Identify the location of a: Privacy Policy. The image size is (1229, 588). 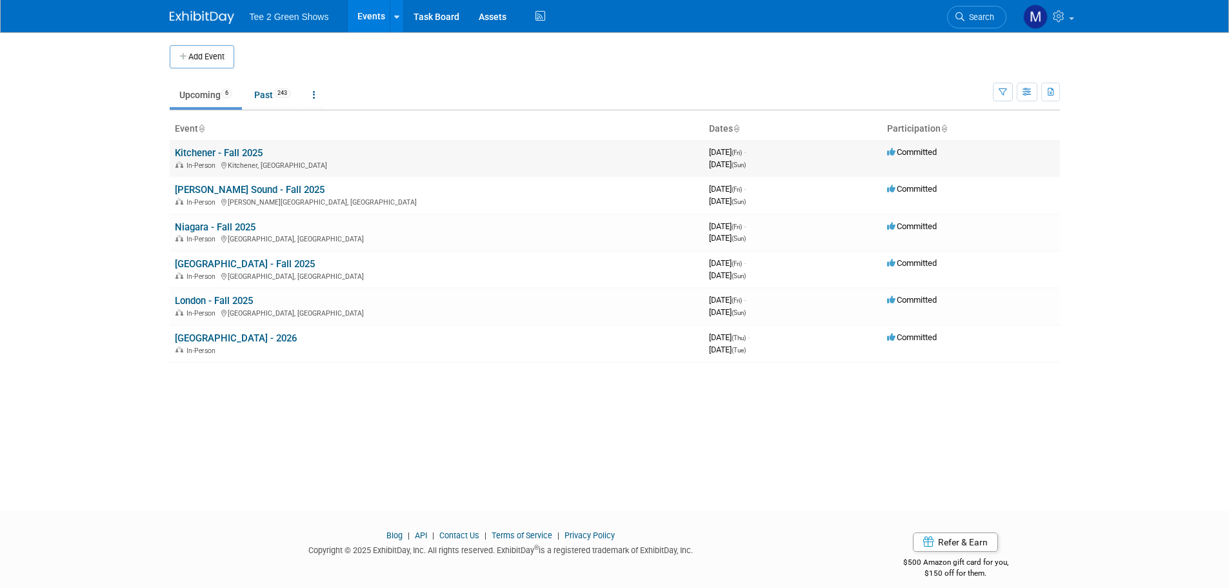
(590, 535).